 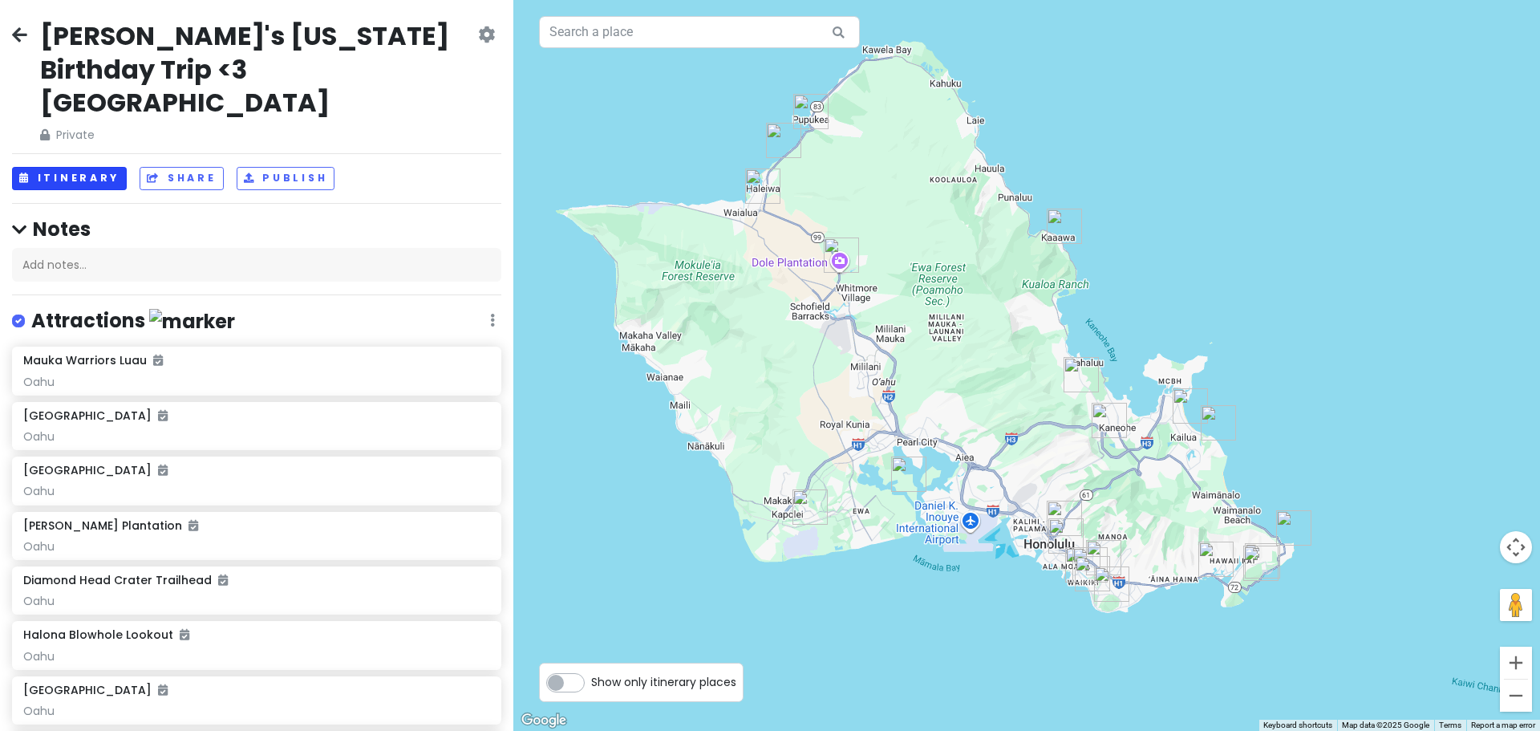 I want to click on span: Map data ©2025 Google, so click(x=1385, y=724).